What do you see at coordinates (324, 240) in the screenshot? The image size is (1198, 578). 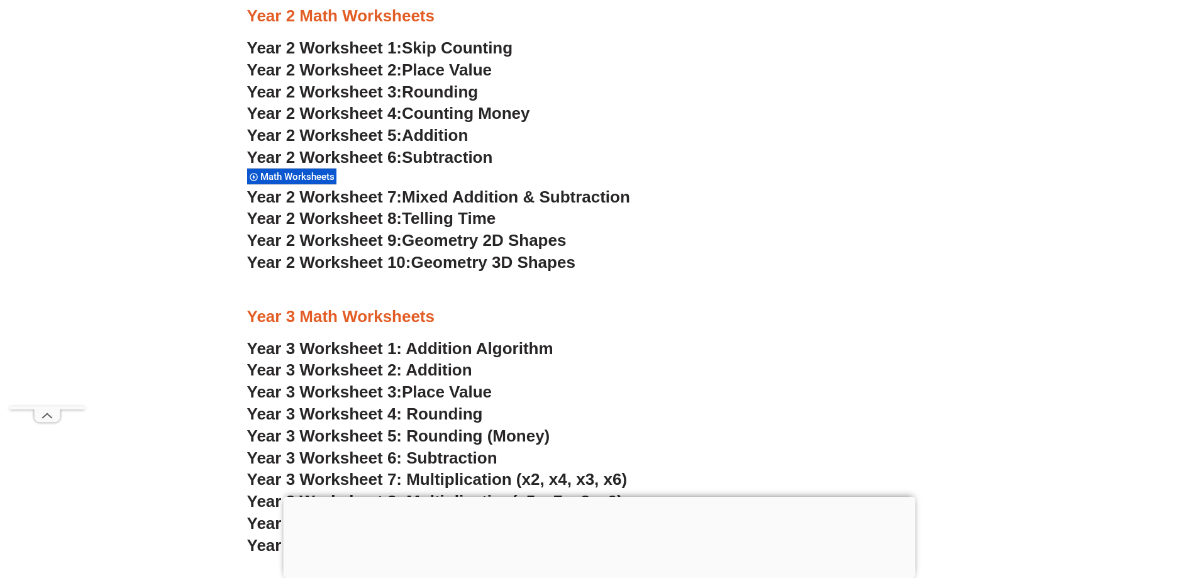 I see `span: Year 2 Worksheet 9:` at bounding box center [324, 240].